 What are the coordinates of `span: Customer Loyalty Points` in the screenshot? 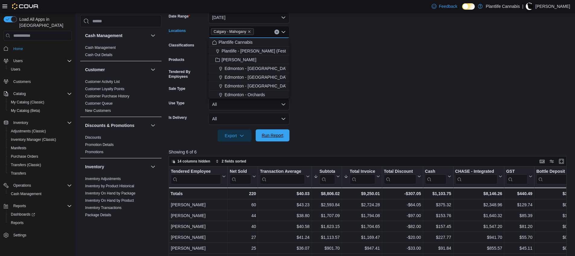 It's located at (105, 89).